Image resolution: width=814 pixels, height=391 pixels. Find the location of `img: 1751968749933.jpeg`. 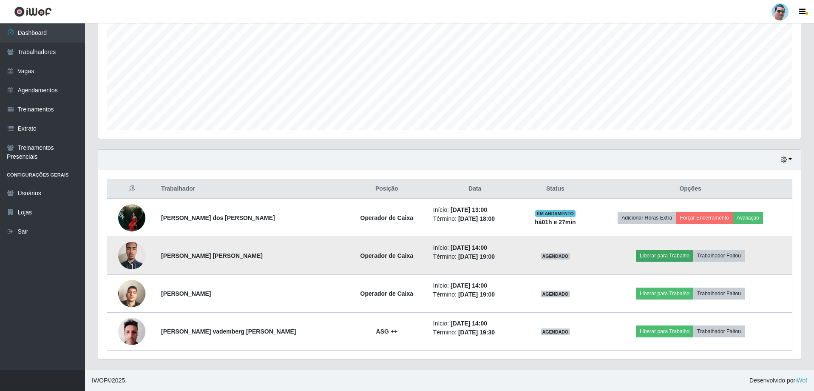

img: 1751968749933.jpeg is located at coordinates (132, 217).